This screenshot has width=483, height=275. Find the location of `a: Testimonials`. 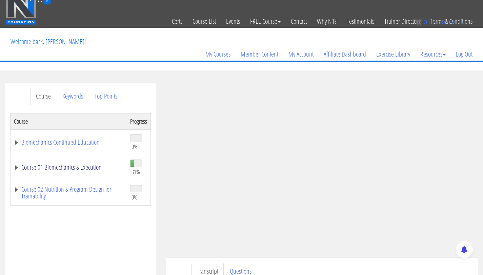

a: Testimonials is located at coordinates (360, 21).